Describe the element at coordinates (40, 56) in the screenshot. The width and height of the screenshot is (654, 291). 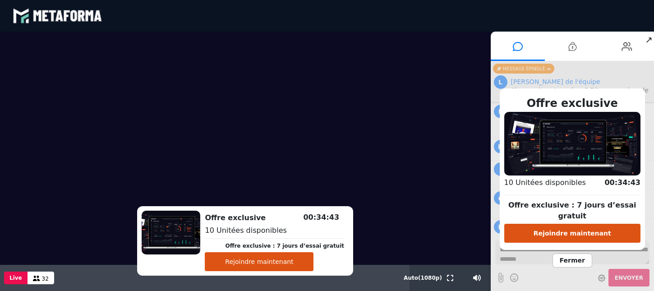
I see `img: tab_domain_overview_orange.svg` at that location.